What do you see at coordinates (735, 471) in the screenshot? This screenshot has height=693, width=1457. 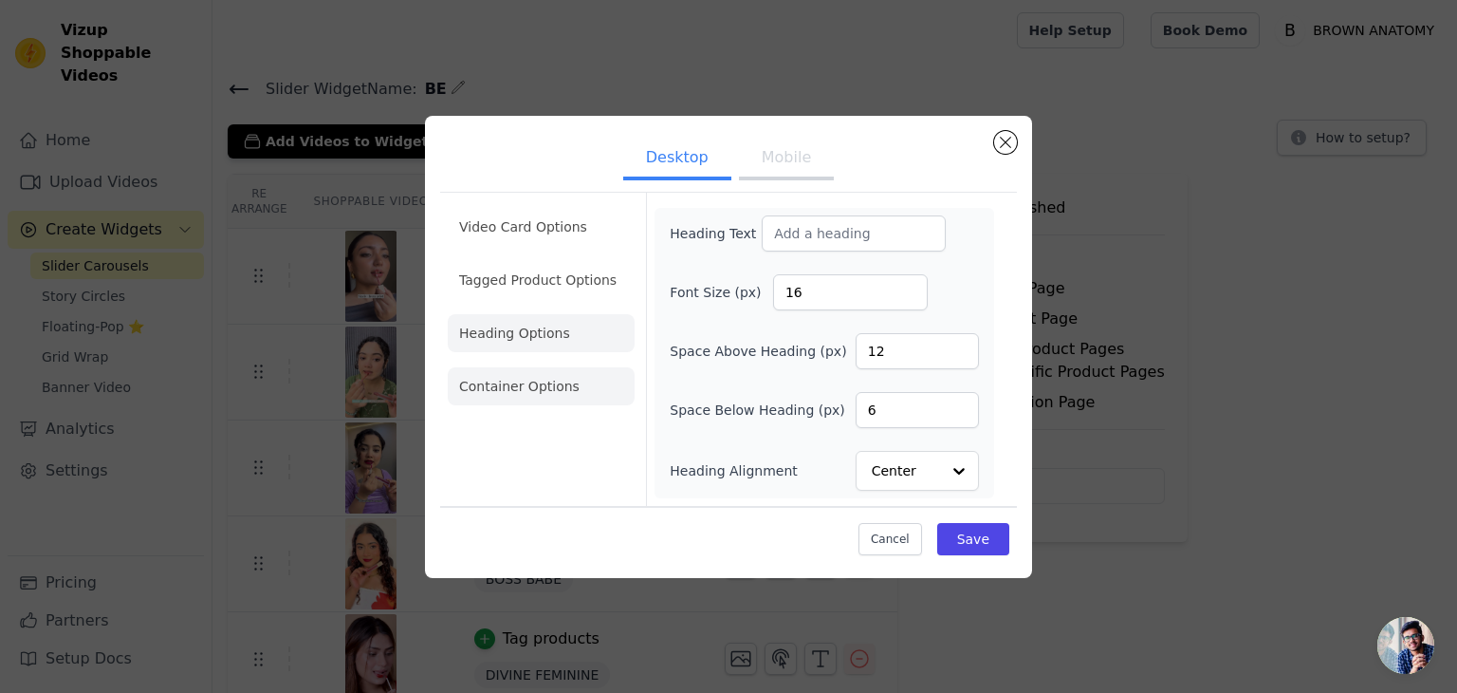 I see `label: Heading Alignment` at bounding box center [735, 471].